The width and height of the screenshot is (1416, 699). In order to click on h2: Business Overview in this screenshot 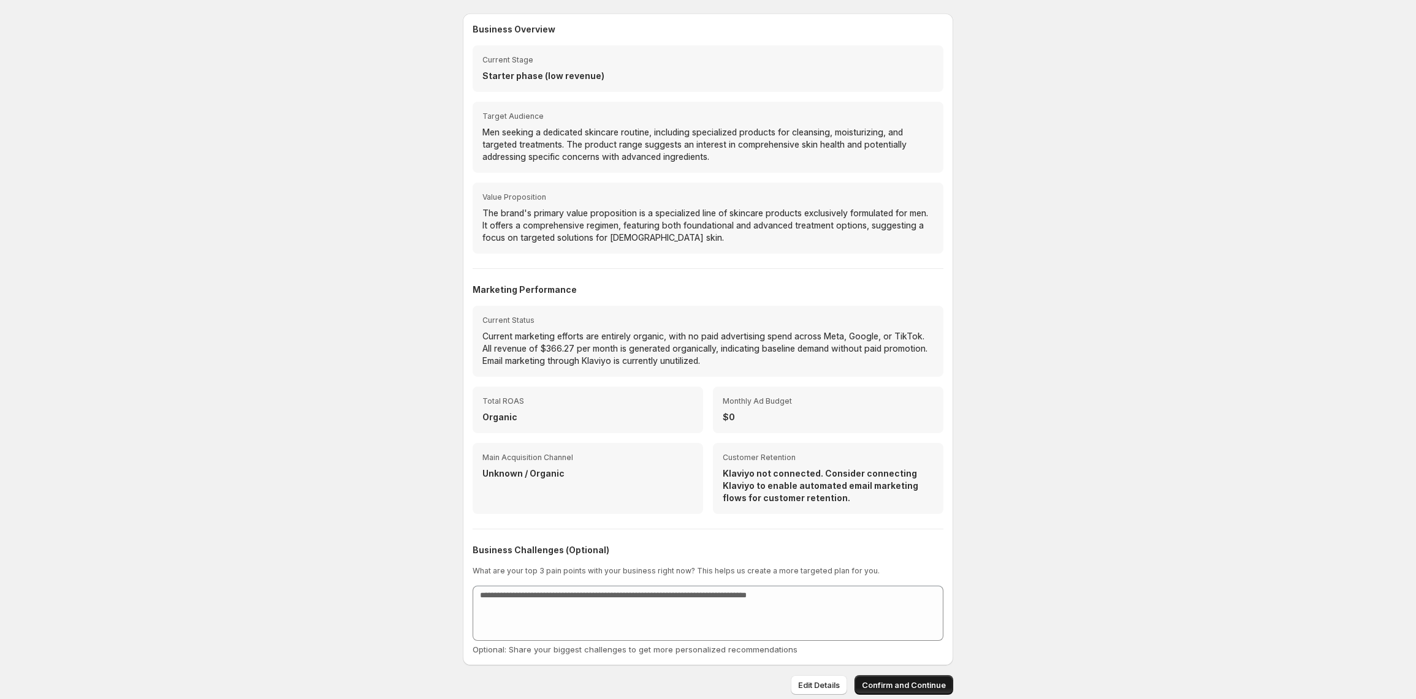, I will do `click(708, 29)`.